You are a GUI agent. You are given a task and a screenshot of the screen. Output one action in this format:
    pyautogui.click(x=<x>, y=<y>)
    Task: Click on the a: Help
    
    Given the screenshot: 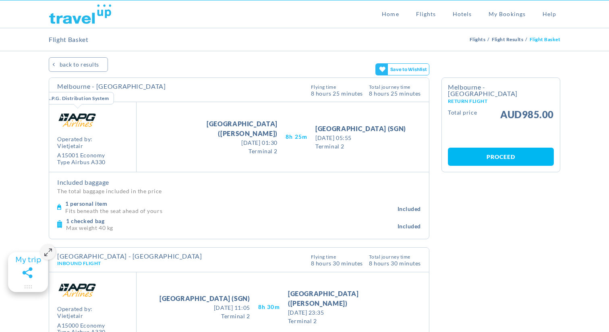 What is the action you would take?
    pyautogui.click(x=547, y=14)
    